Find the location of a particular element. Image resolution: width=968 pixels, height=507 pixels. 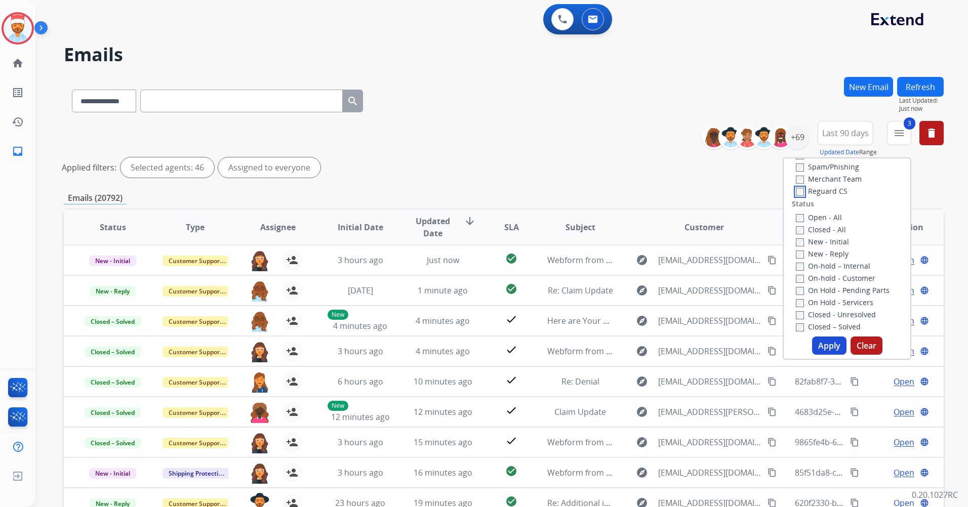

span: 12 minutes ago is located at coordinates (443, 412).